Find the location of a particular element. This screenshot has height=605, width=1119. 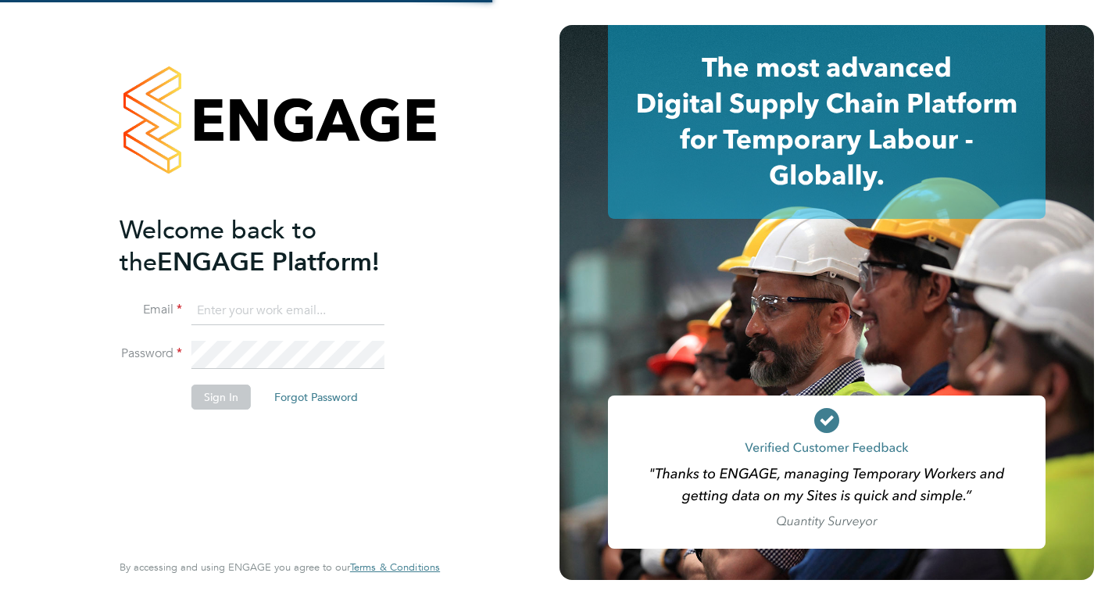

input: Enter your work email... is located at coordinates (288, 311).